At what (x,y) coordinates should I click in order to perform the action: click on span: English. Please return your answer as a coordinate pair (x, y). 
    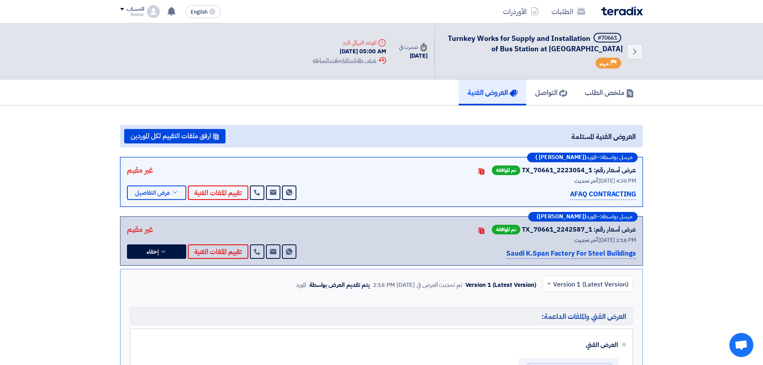
    Looking at the image, I should click on (199, 12).